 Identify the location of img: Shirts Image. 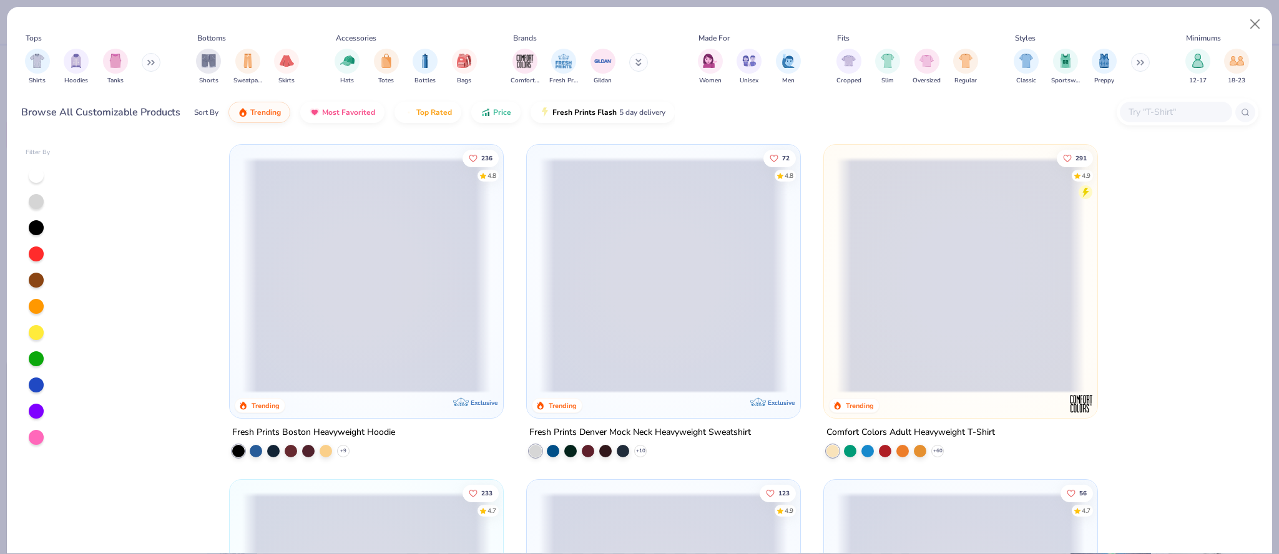
(37, 61).